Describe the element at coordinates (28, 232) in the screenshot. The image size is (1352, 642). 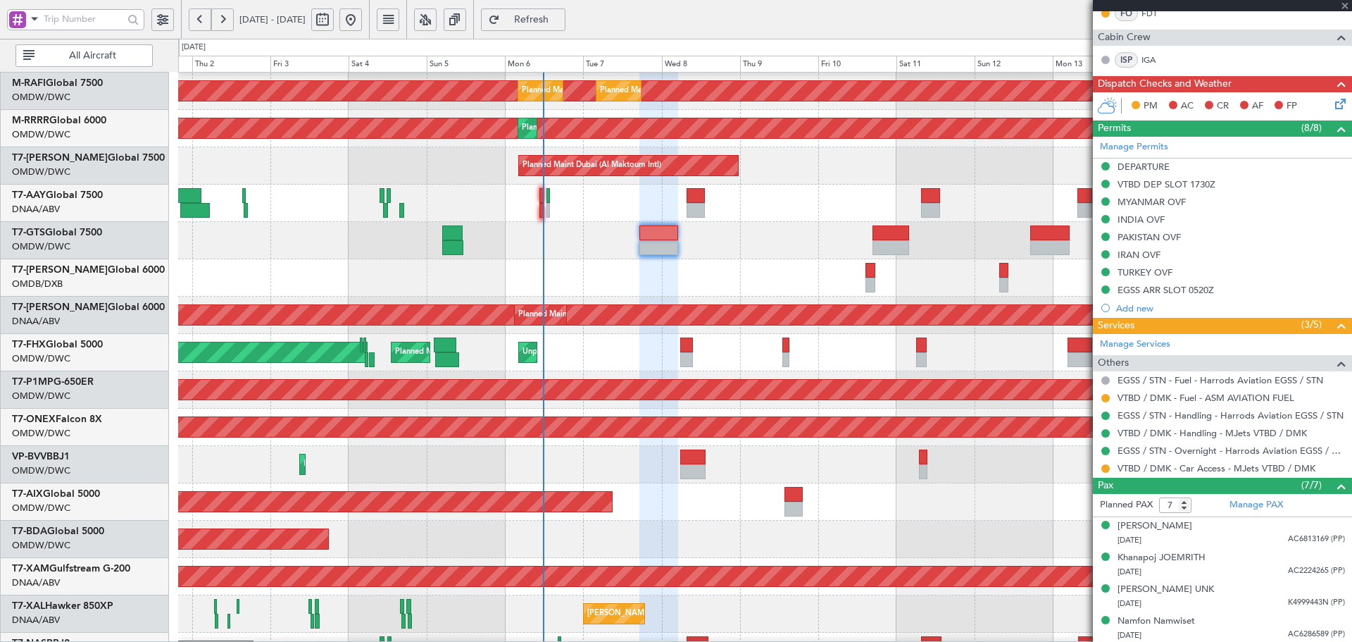
I see `span: T7-GTS` at that location.